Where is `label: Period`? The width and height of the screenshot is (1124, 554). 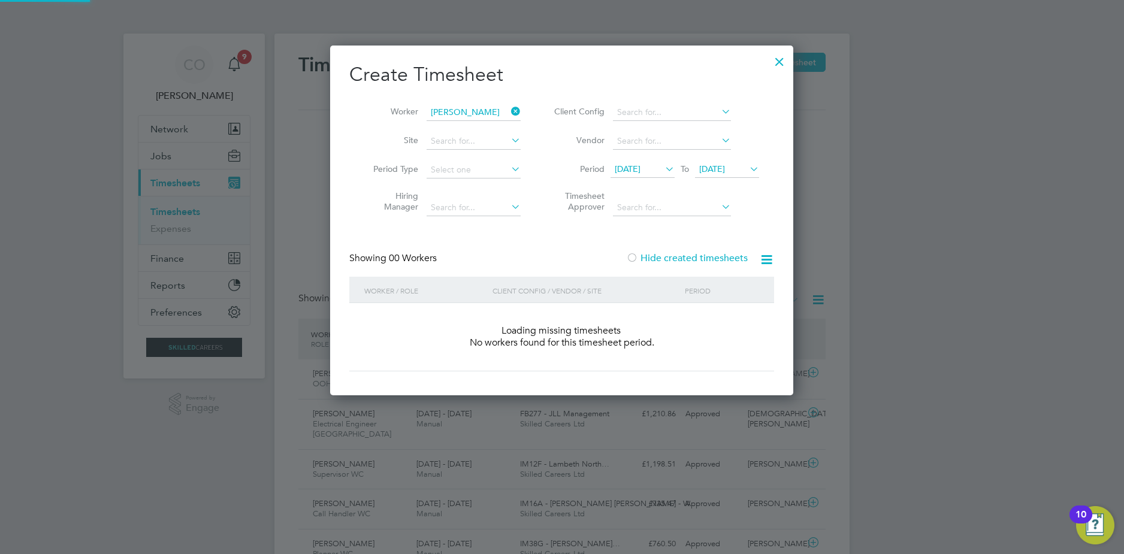
label: Period is located at coordinates (578, 169).